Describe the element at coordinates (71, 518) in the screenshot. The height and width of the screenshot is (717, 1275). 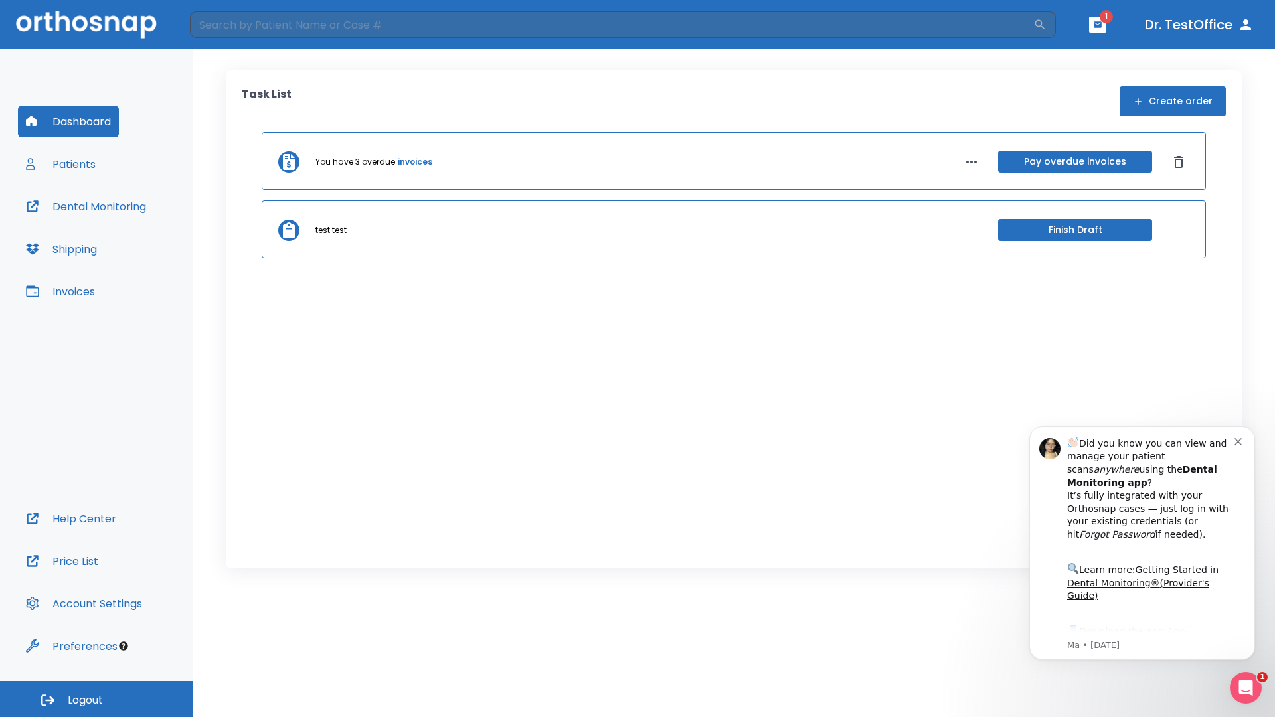
I see `button: Help Center` at that location.